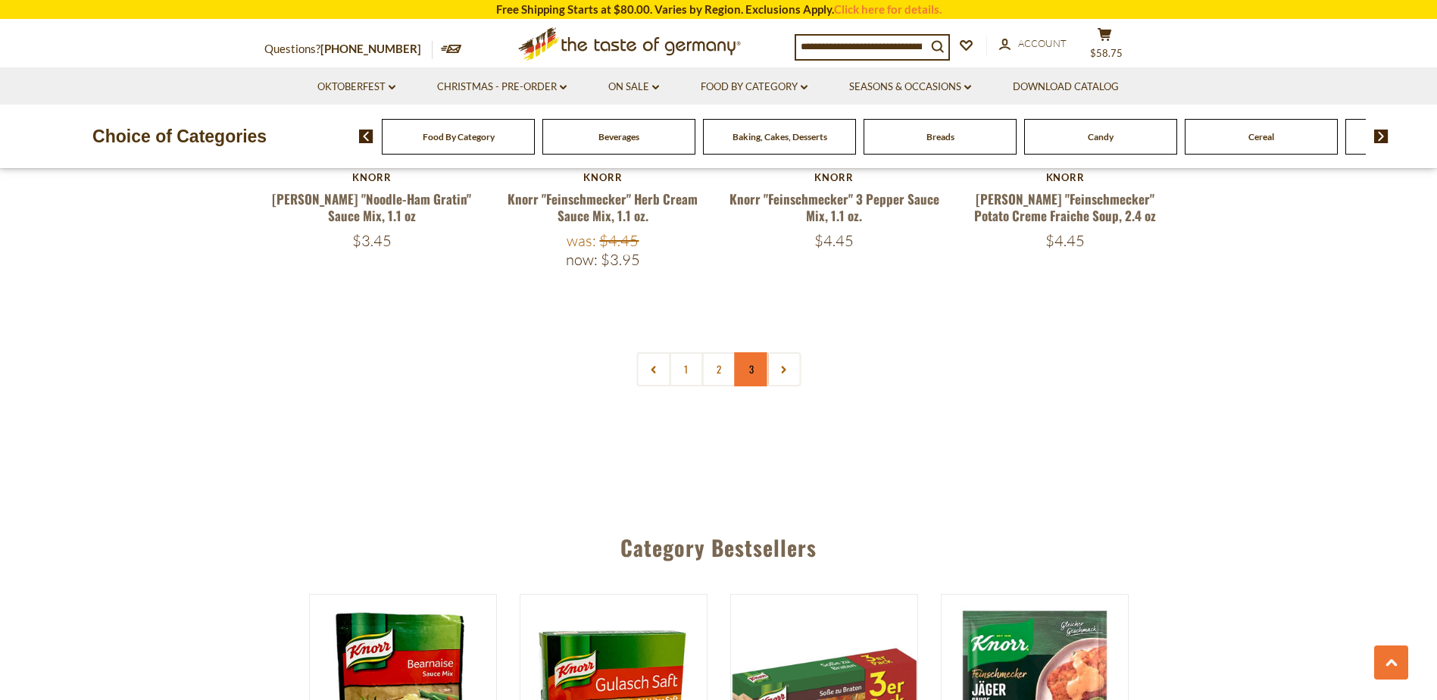 This screenshot has height=700, width=1437. What do you see at coordinates (1381, 136) in the screenshot?
I see `img: next arrow` at bounding box center [1381, 136].